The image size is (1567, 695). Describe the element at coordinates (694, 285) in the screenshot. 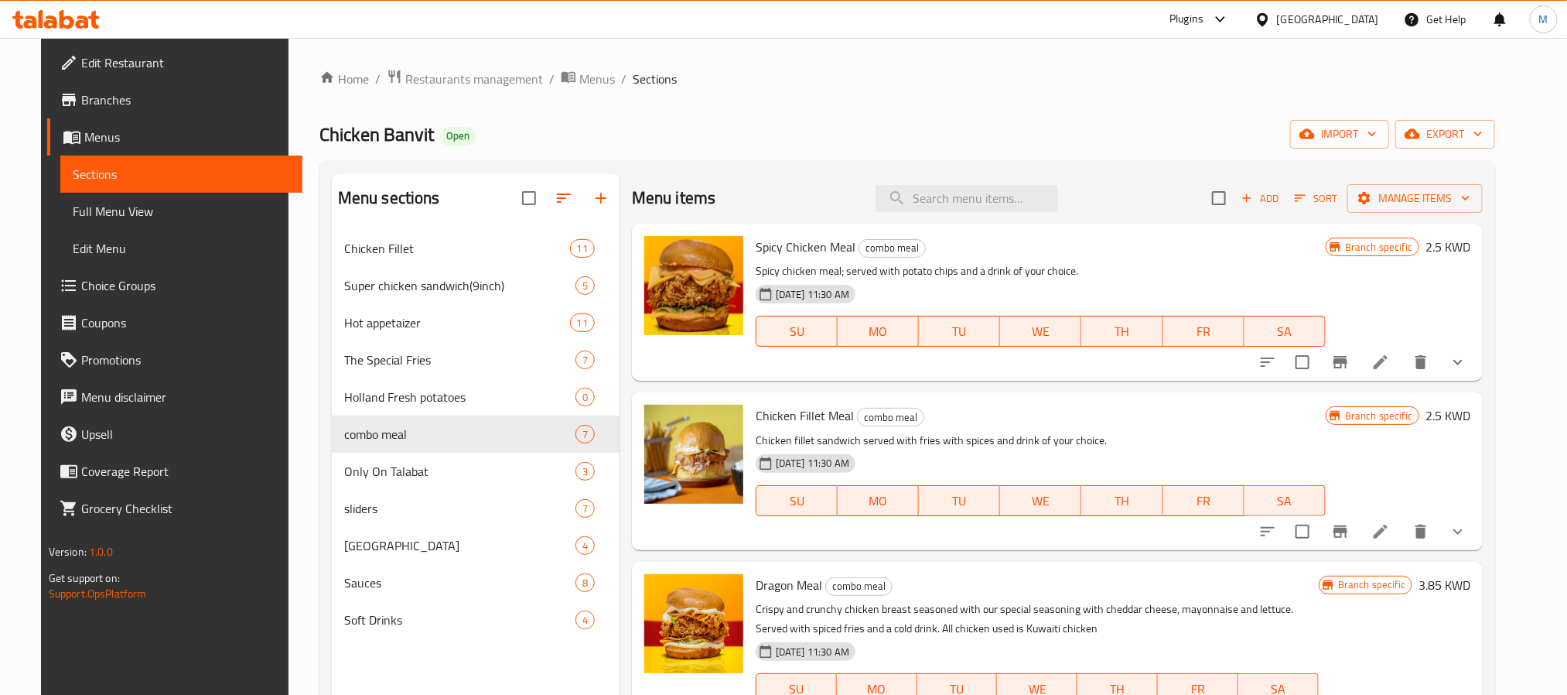

I see `img: Spicy Chicken Meal` at that location.